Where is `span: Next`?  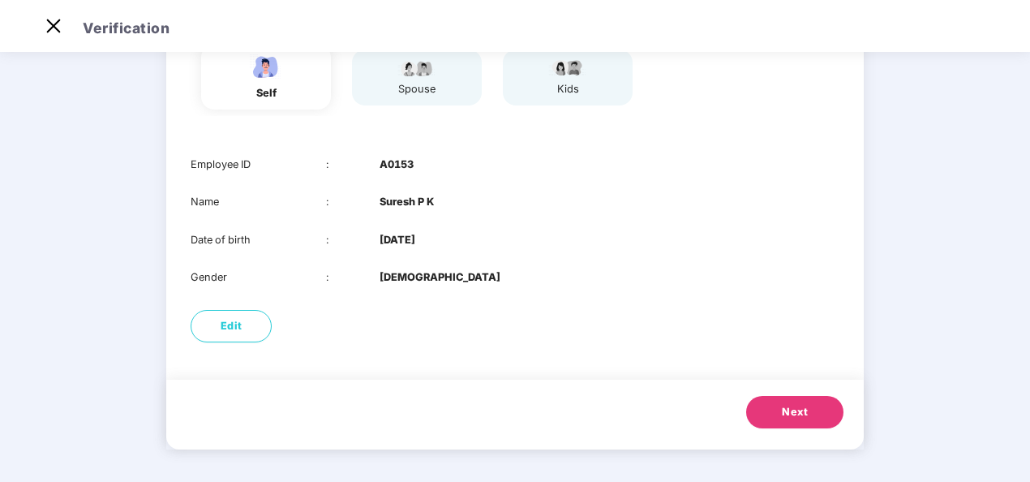 span: Next is located at coordinates (795, 412).